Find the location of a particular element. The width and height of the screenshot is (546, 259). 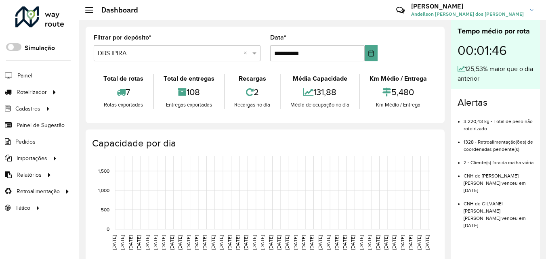

div: Entregas exportadas is located at coordinates (189, 105).